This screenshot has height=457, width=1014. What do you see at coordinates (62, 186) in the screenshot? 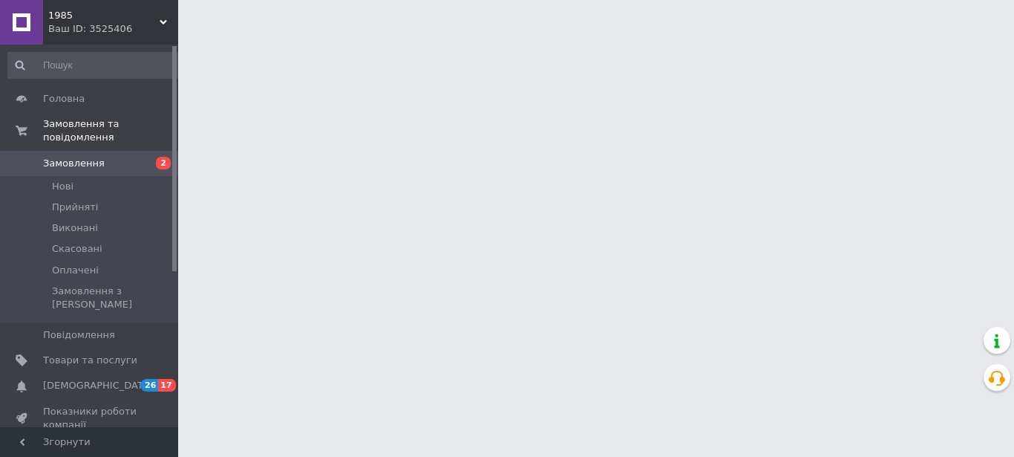
I see `span: Нові` at bounding box center [62, 186].